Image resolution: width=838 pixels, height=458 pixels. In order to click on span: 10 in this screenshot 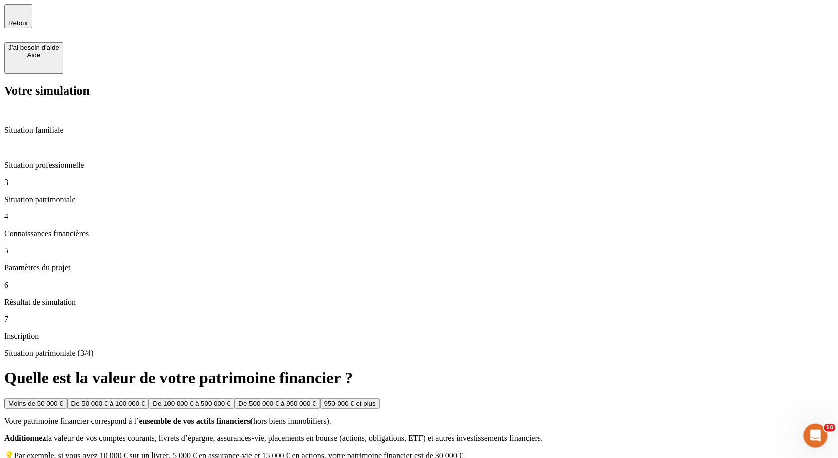, I will do `click(830, 428)`.